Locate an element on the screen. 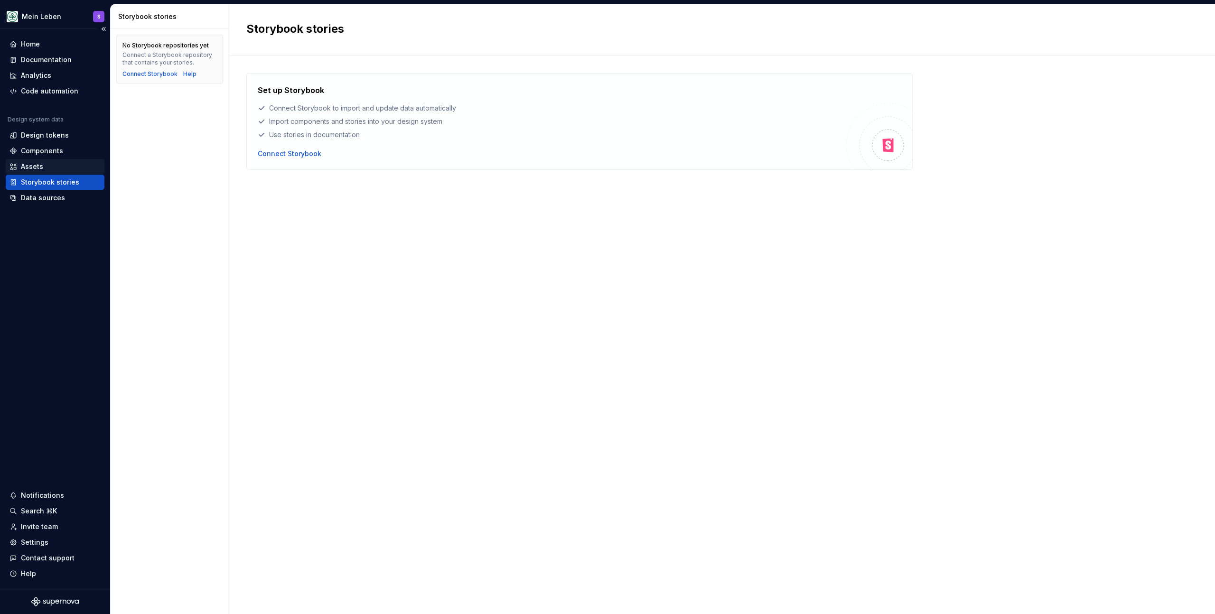  div: Mein Leben is located at coordinates (41, 17).